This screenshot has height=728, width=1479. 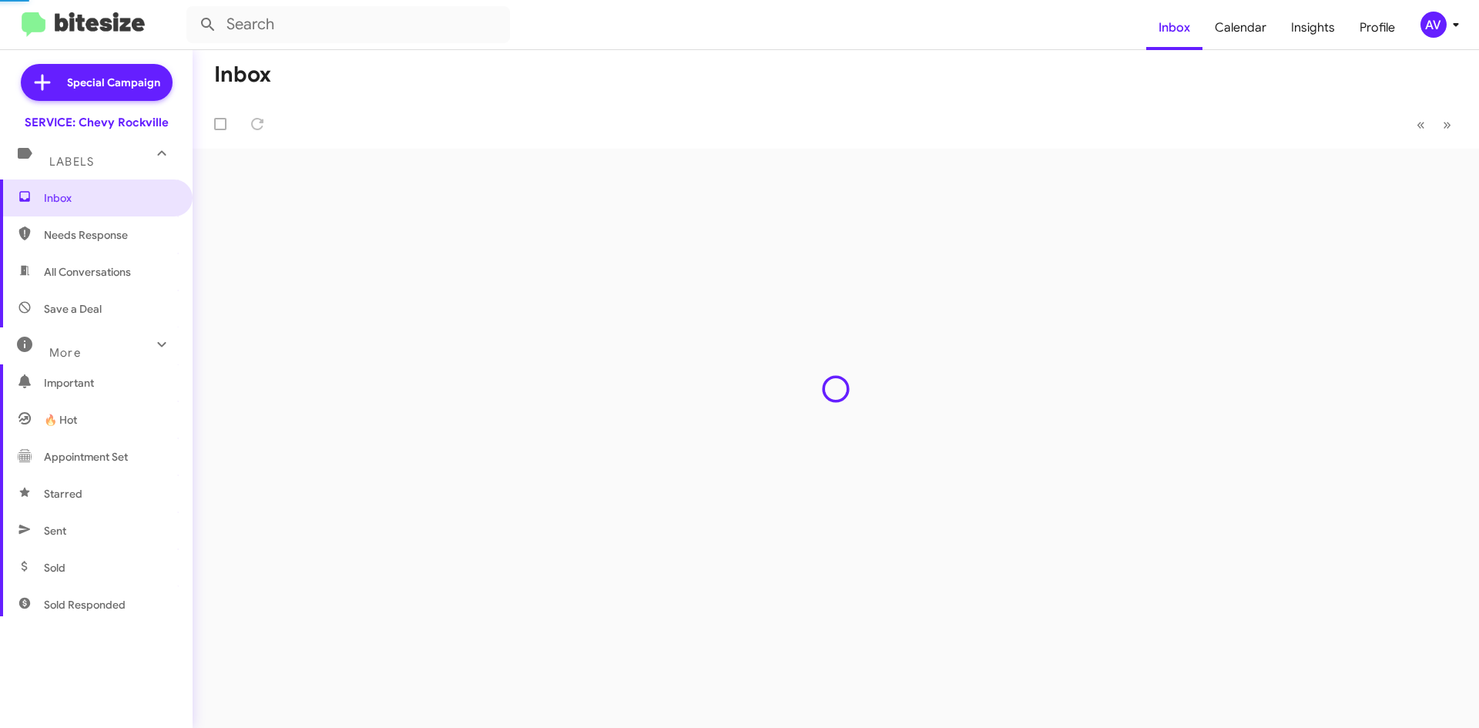 I want to click on span: Calendar, so click(x=1241, y=28).